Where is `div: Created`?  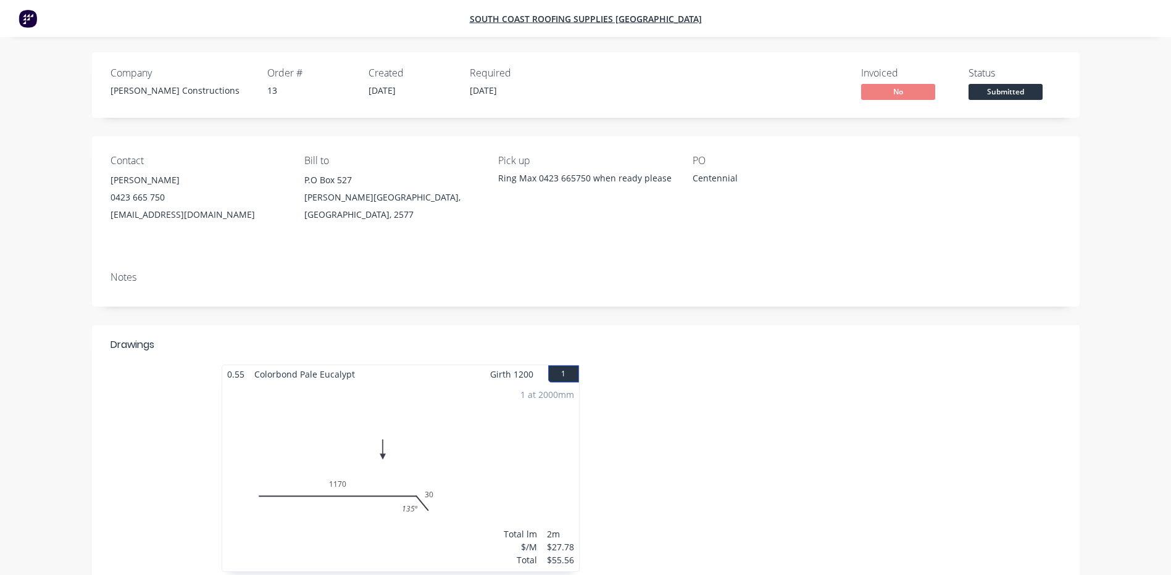 div: Created is located at coordinates (412, 73).